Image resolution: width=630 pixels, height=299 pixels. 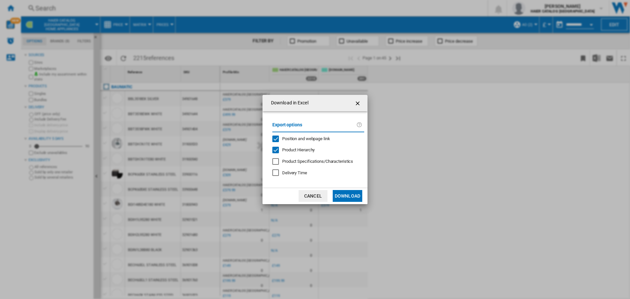 I want to click on span: Product Hierarchy, so click(x=298, y=150).